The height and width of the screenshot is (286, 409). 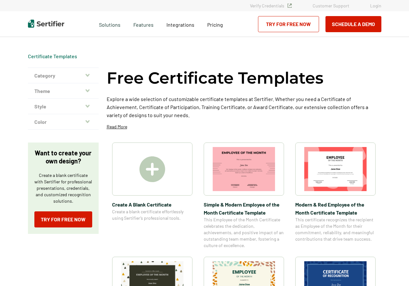 What do you see at coordinates (331, 5) in the screenshot?
I see `a: Customer Support` at bounding box center [331, 5].